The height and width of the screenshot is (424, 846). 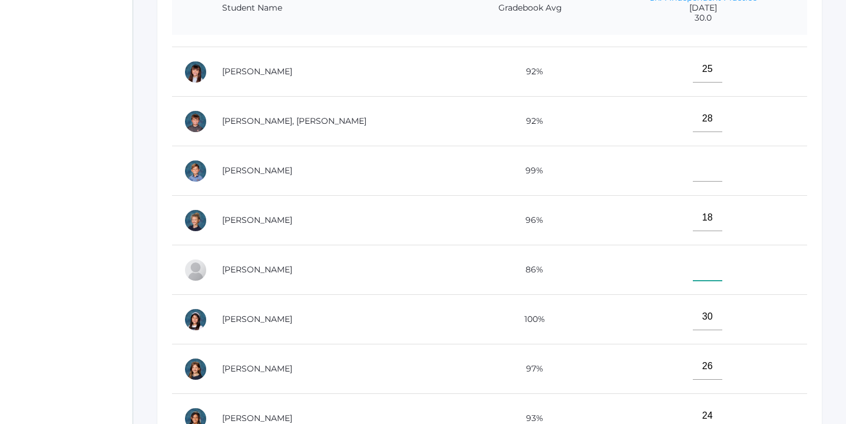 What do you see at coordinates (196, 72) in the screenshot?
I see `div: Atziri Hernandez` at bounding box center [196, 72].